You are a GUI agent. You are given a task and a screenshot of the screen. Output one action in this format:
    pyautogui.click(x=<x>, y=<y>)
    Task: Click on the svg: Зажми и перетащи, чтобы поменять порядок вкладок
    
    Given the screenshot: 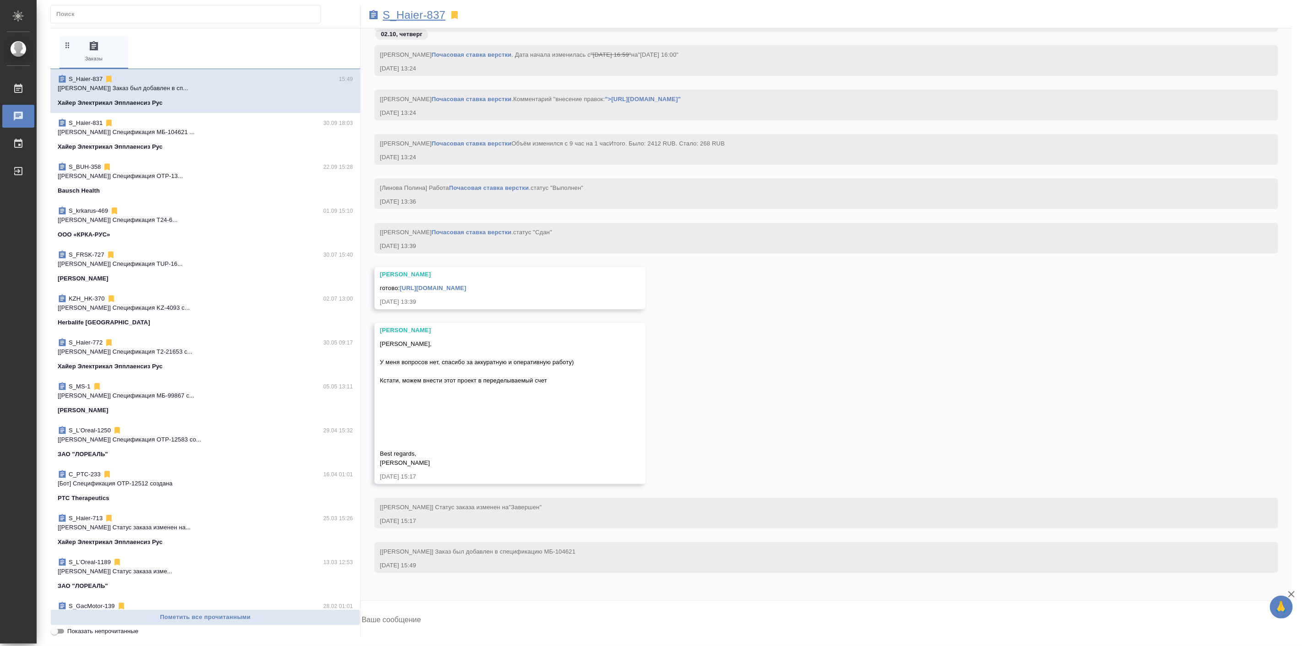 What is the action you would take?
    pyautogui.click(x=67, y=45)
    